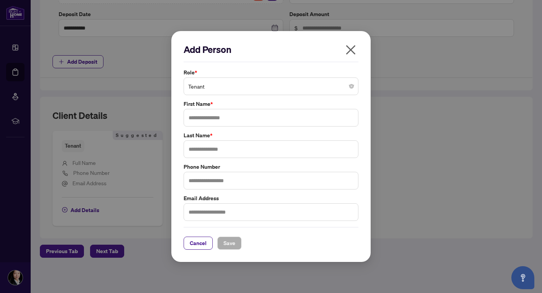  What do you see at coordinates (198, 243) in the screenshot?
I see `span: Cancel` at bounding box center [198, 243].